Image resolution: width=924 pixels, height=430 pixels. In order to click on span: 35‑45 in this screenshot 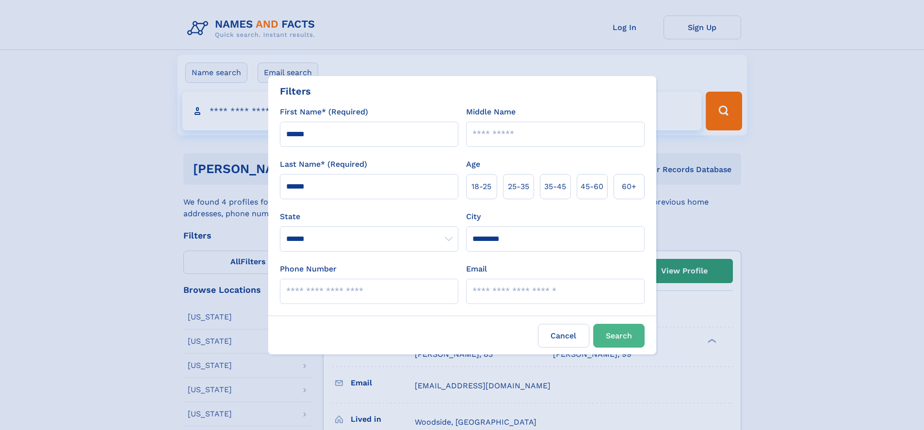, I will do `click(555, 187)`.